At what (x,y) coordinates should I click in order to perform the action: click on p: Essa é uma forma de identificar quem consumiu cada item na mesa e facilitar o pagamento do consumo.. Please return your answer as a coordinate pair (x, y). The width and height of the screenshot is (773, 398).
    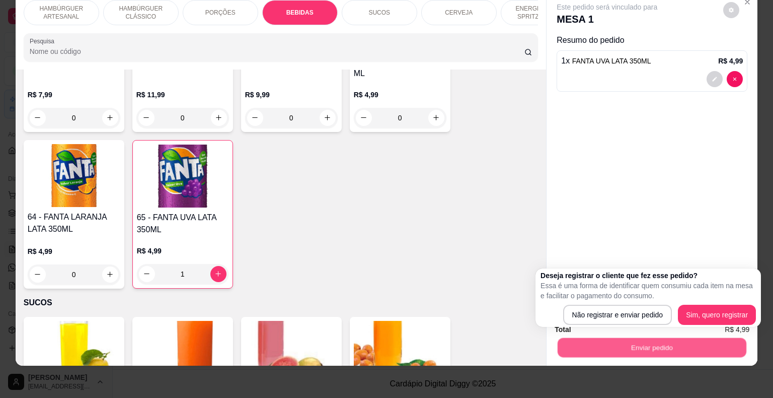
    Looking at the image, I should click on (648, 290).